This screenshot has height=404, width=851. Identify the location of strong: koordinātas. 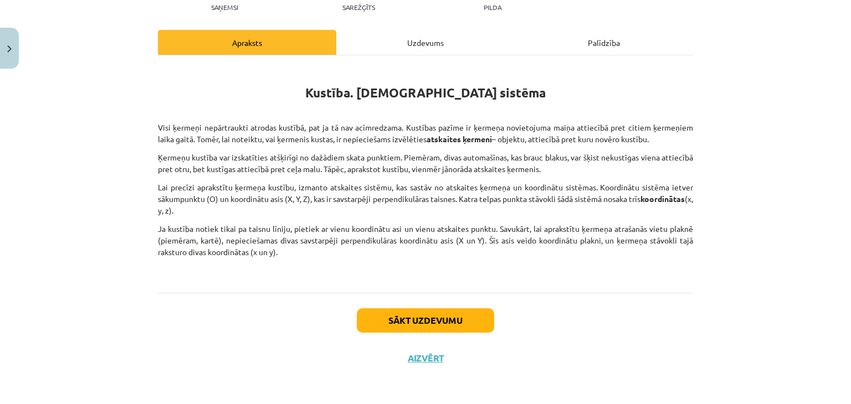
(663, 199).